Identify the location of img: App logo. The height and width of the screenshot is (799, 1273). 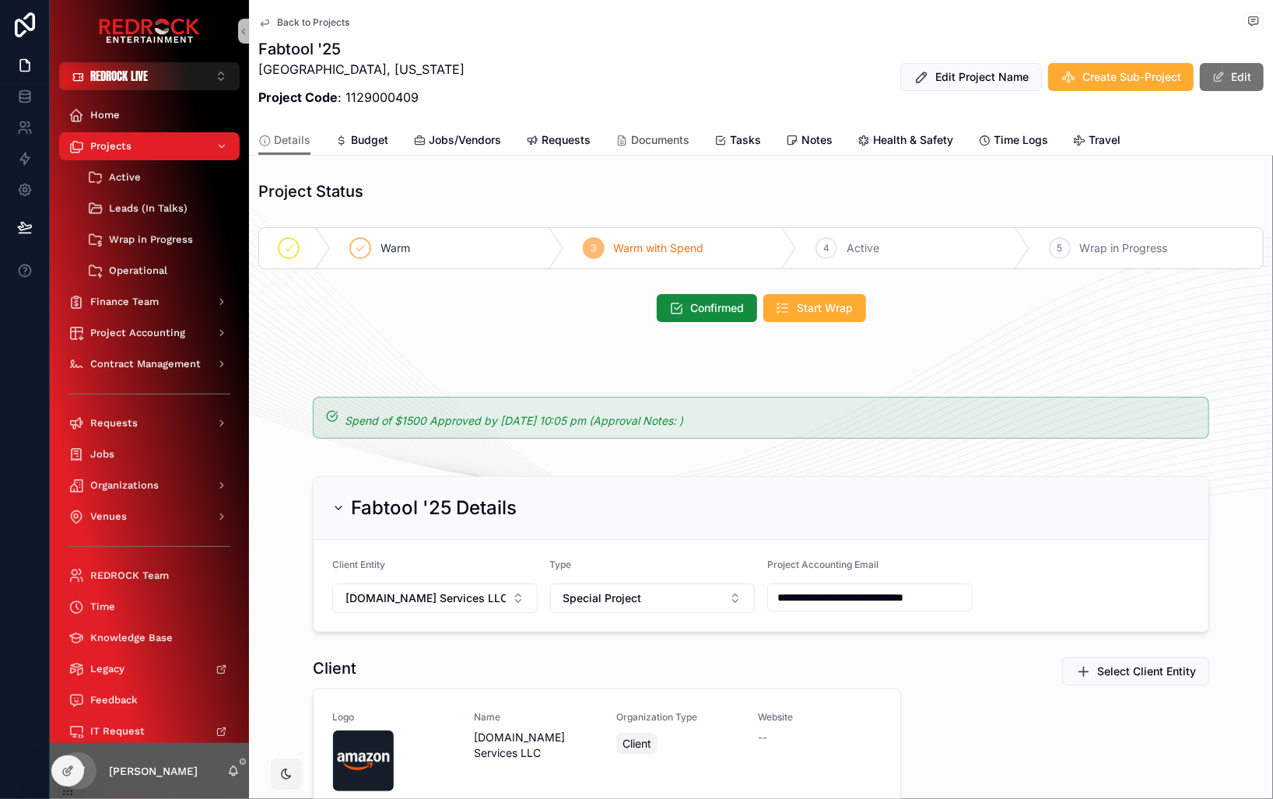
(149, 31).